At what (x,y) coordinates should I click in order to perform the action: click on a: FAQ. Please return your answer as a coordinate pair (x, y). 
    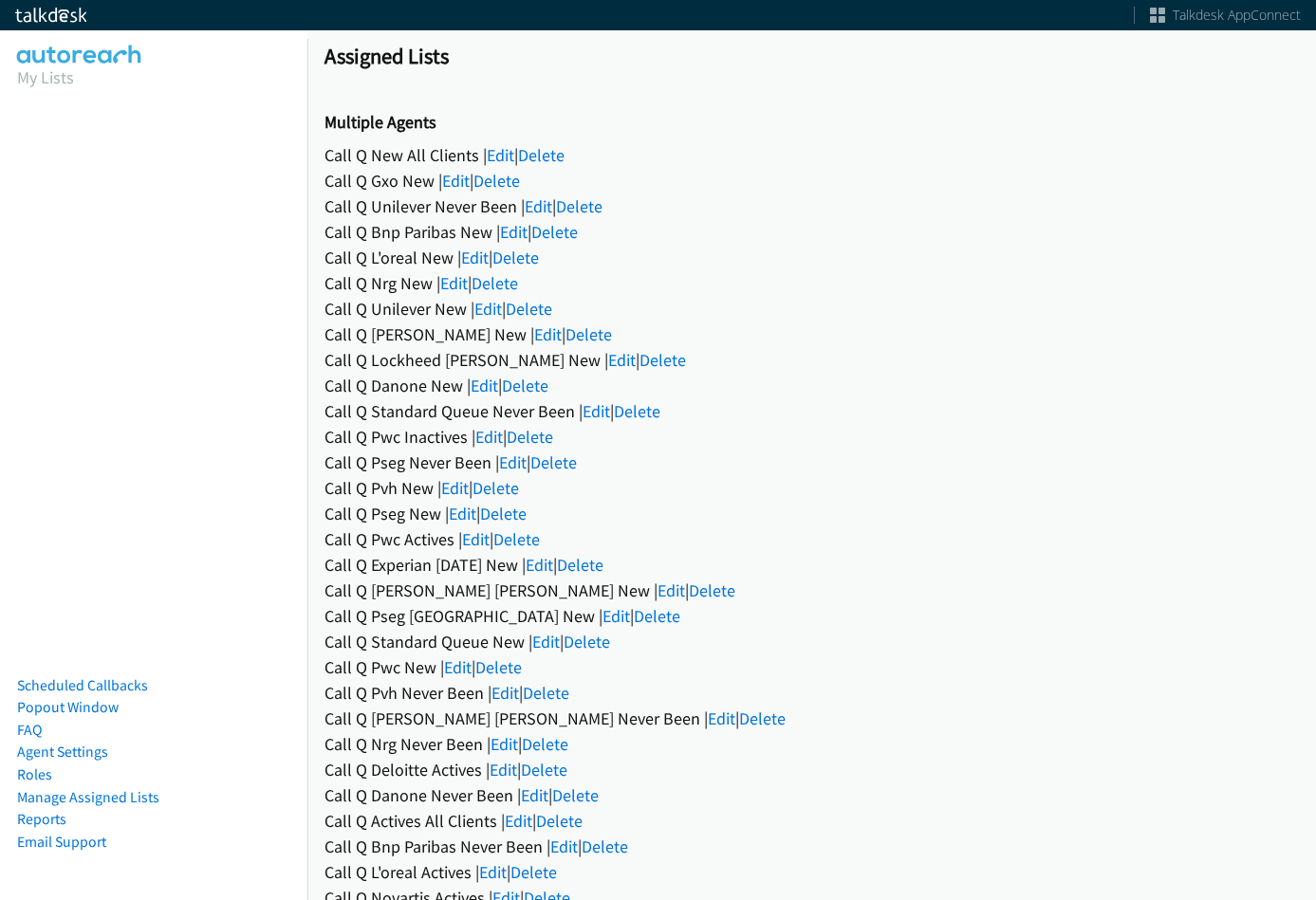
    Looking at the image, I should click on (29, 729).